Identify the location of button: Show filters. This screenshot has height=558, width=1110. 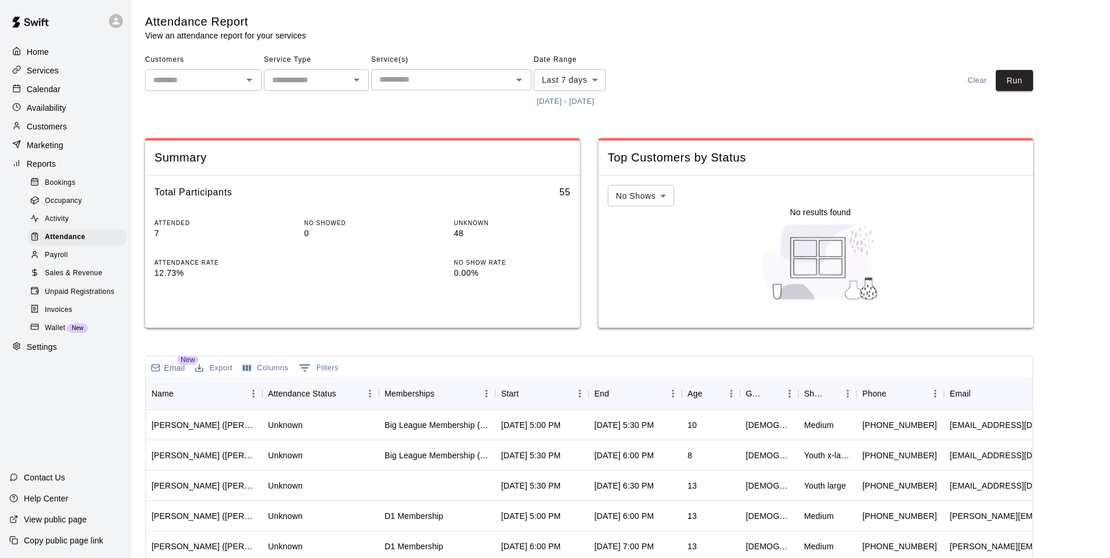
(319, 368).